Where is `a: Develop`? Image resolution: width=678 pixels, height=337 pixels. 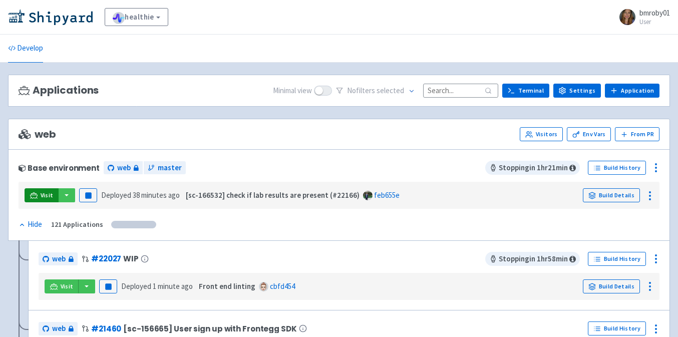 a: Develop is located at coordinates (26, 49).